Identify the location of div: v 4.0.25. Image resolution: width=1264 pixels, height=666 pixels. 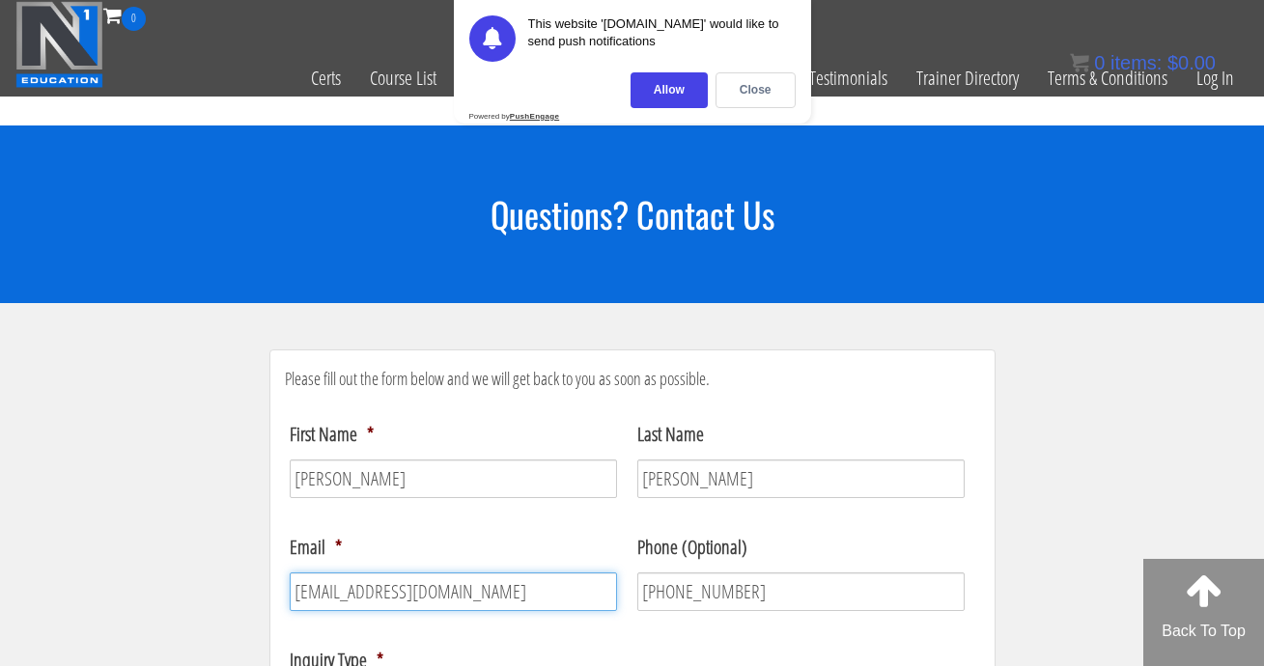
(74, 39).